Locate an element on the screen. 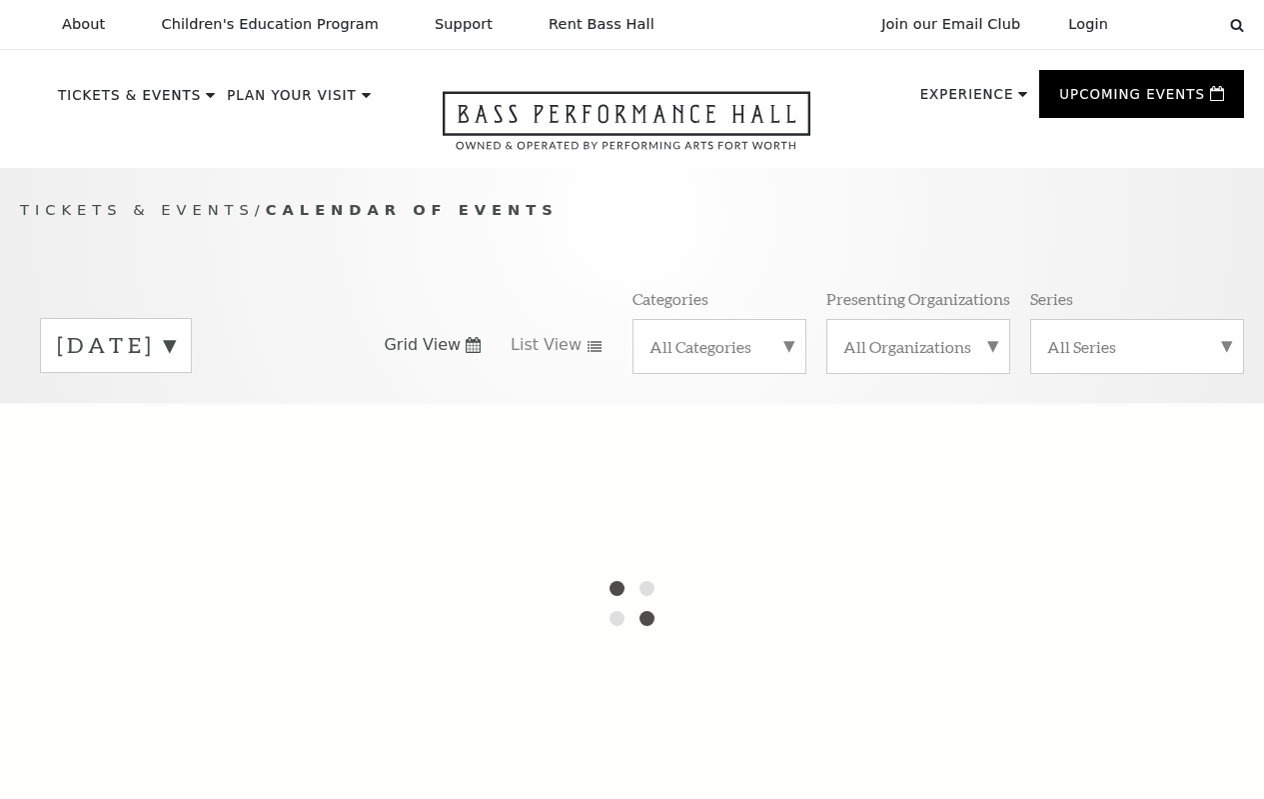 The image size is (1264, 799). p: Rent Bass Hall is located at coordinates (602, 24).